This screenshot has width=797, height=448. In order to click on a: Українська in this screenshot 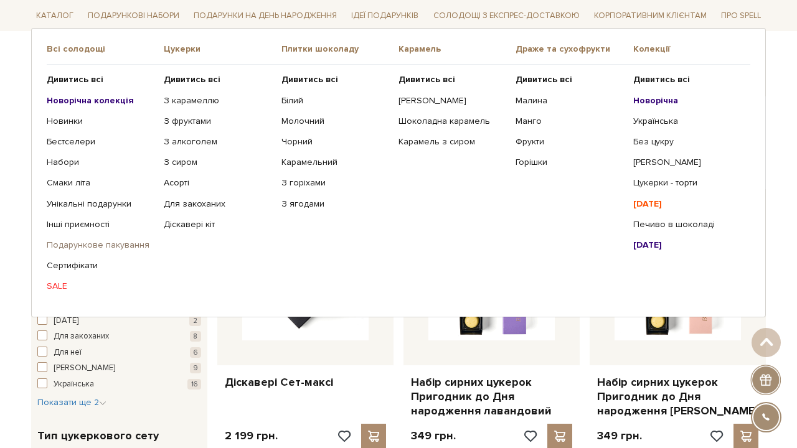, I will do `click(687, 121)`.